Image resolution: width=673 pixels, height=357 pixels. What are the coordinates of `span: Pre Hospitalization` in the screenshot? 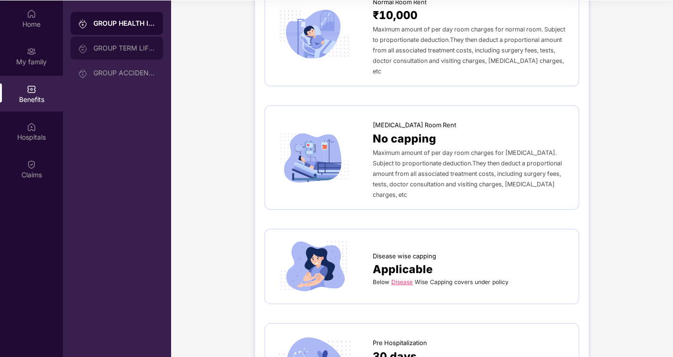 It's located at (400, 343).